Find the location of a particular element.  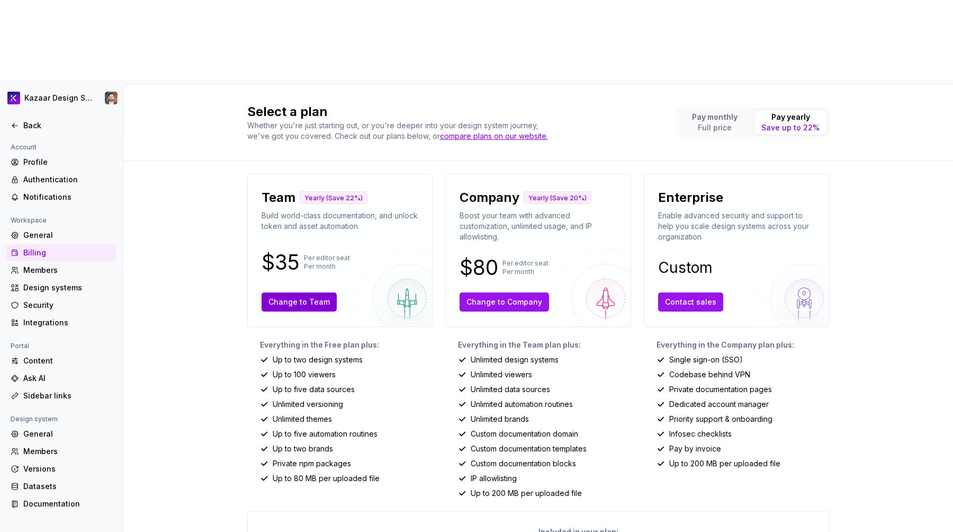

a: Ask AI is located at coordinates (61, 378).